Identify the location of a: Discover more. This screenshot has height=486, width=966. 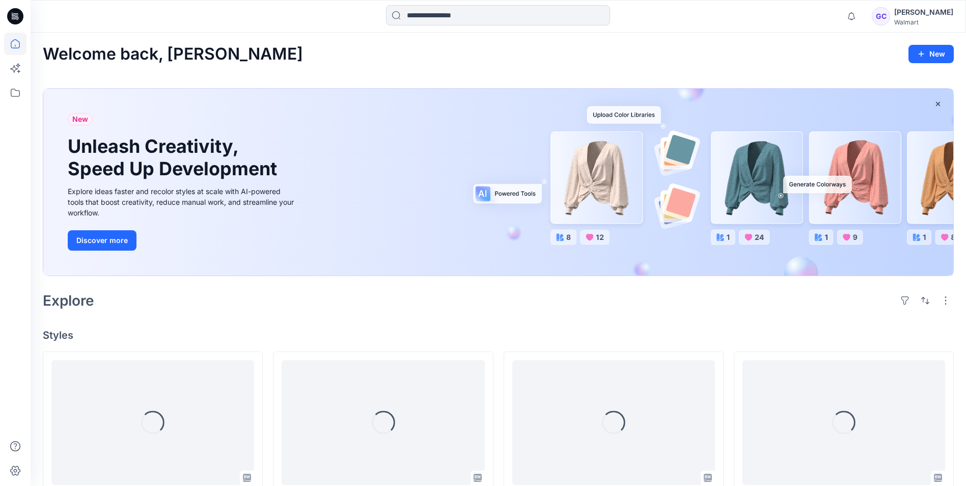
(182, 240).